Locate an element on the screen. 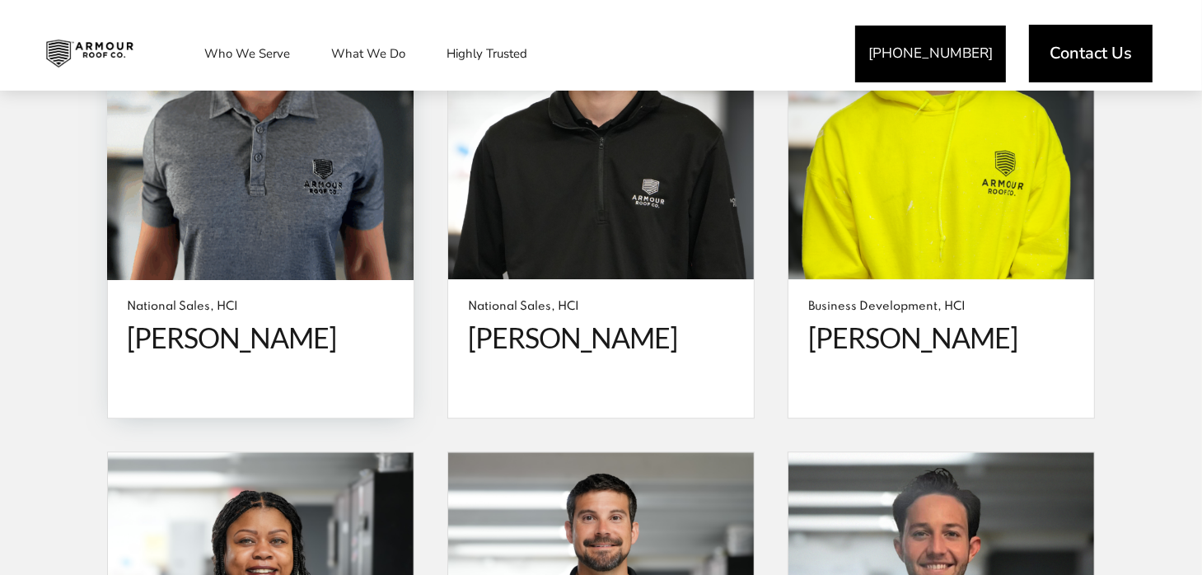 The image size is (1202, 575). a: Contact Us is located at coordinates (1090, 54).